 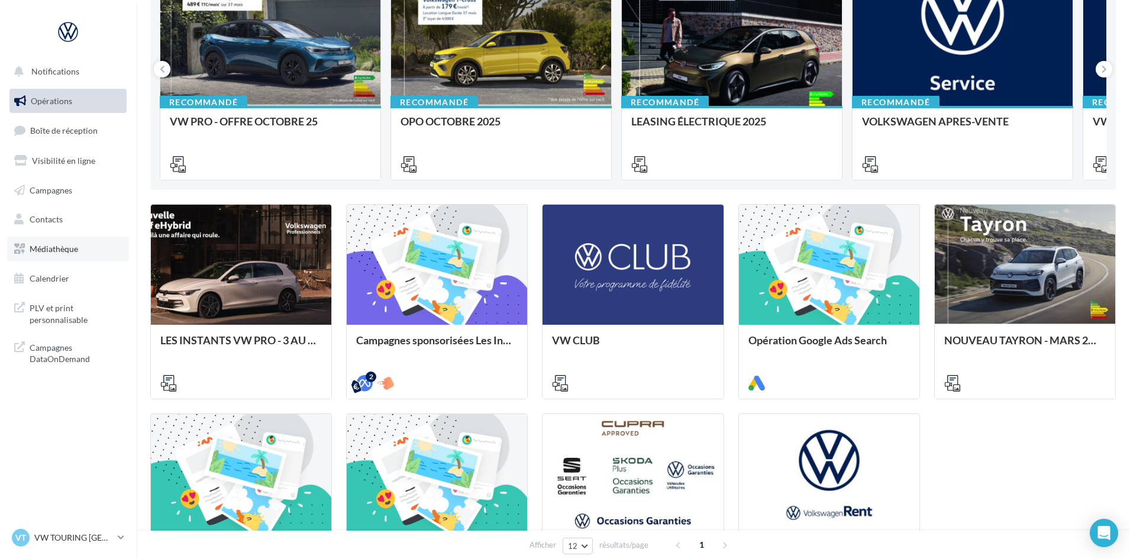 What do you see at coordinates (437, 346) in the screenshot?
I see `div: Campagnes sponsorisées Les Instants VW Octobre` at bounding box center [437, 346].